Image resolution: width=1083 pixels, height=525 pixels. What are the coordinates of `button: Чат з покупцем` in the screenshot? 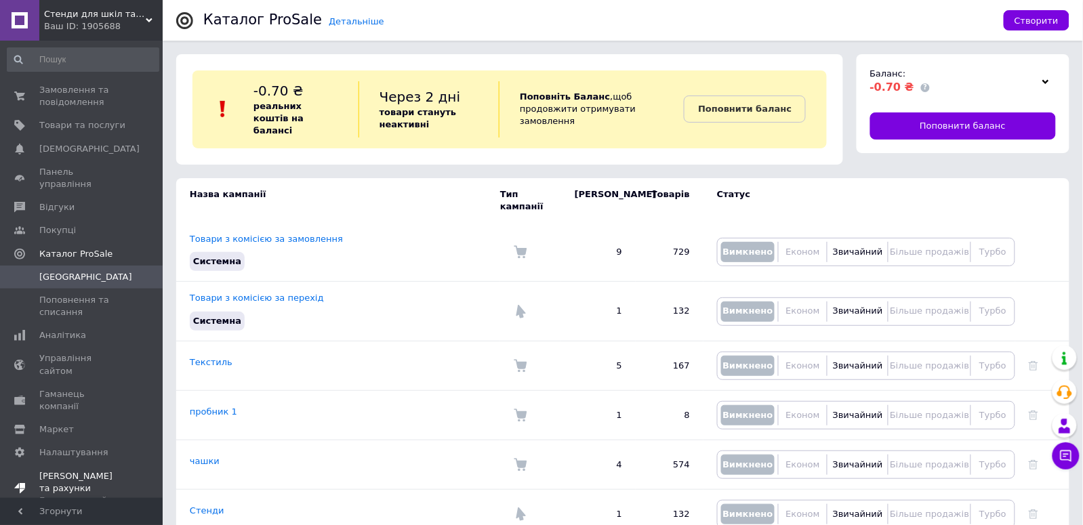 It's located at (1066, 456).